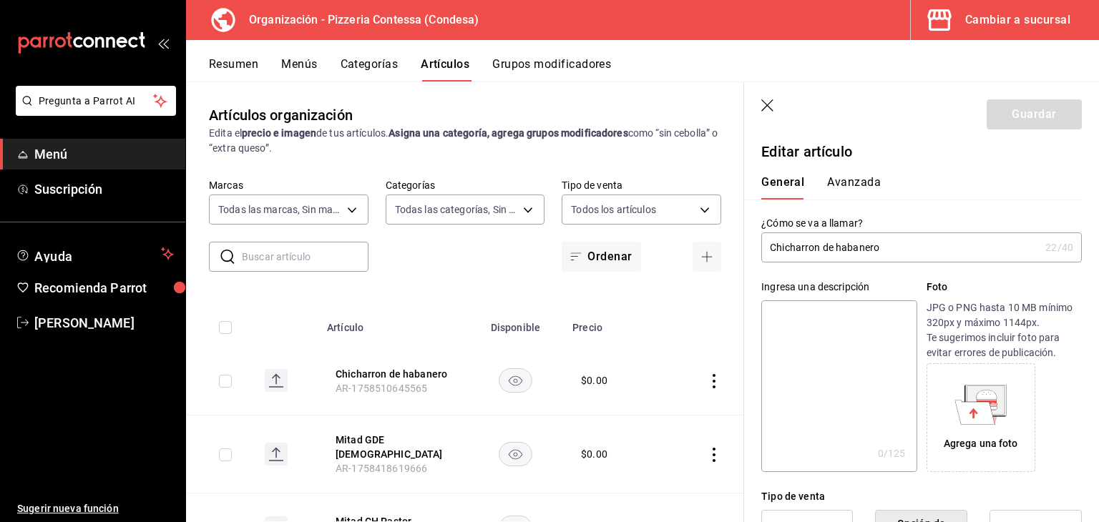 The height and width of the screenshot is (522, 1099). What do you see at coordinates (922, 223) in the screenshot?
I see `label: ¿Cómo se va a llamar?` at bounding box center [922, 223].